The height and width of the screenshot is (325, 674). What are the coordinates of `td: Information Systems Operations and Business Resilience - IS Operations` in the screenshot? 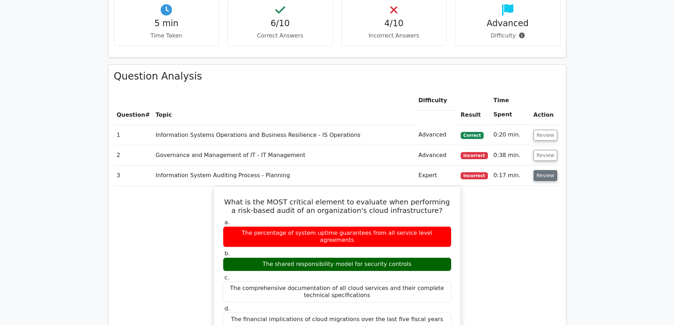 It's located at (284, 135).